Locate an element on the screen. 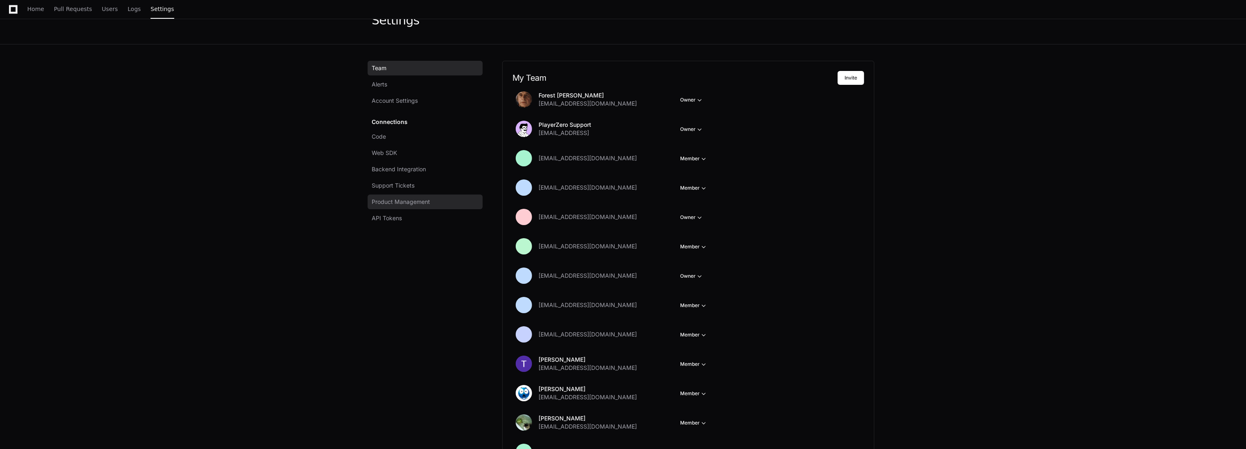 This screenshot has height=449, width=1246. span: Home is located at coordinates (36, 9).